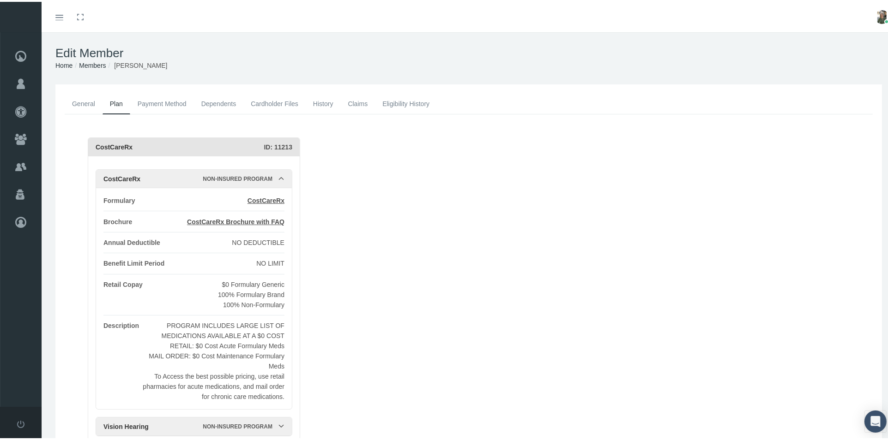 Image resolution: width=888 pixels, height=440 pixels. Describe the element at coordinates (469, 51) in the screenshot. I see `h1: Edit Member` at that location.